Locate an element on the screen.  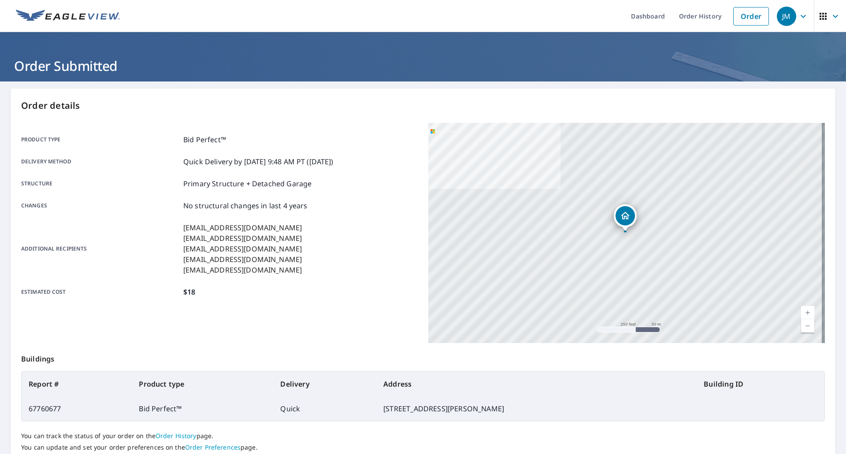
a: Current Level 17, Zoom Out is located at coordinates (807, 326).